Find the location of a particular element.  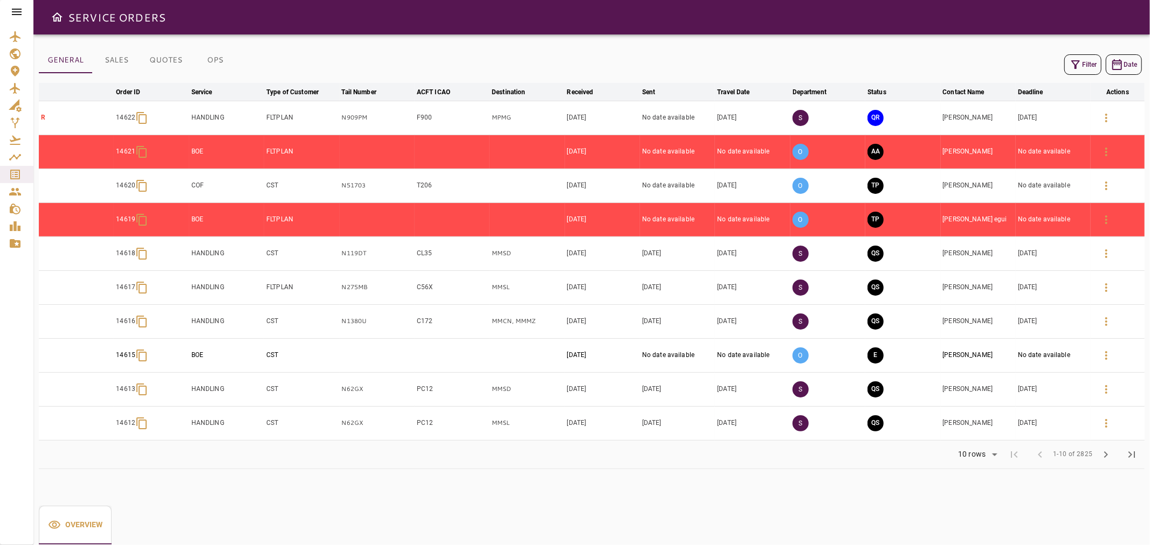

span: Sent is located at coordinates (655, 92).